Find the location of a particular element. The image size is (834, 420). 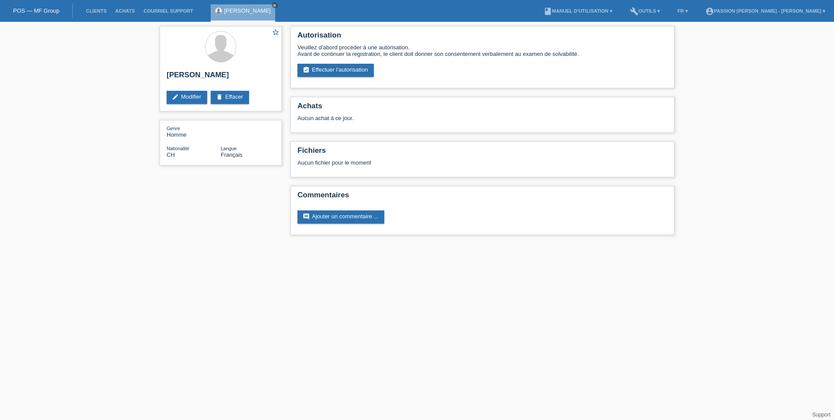

span: Français is located at coordinates (232, 154).